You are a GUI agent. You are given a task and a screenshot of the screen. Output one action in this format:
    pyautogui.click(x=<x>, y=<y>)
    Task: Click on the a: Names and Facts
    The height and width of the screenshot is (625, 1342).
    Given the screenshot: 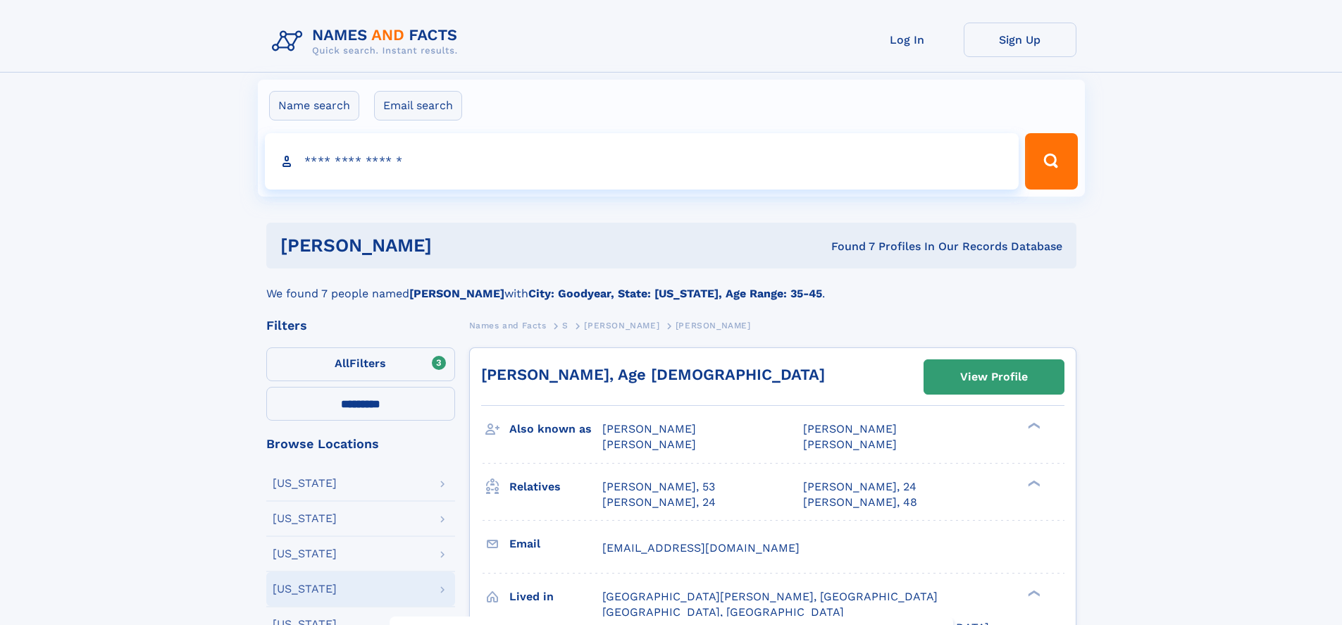 What is the action you would take?
    pyautogui.click(x=508, y=325)
    